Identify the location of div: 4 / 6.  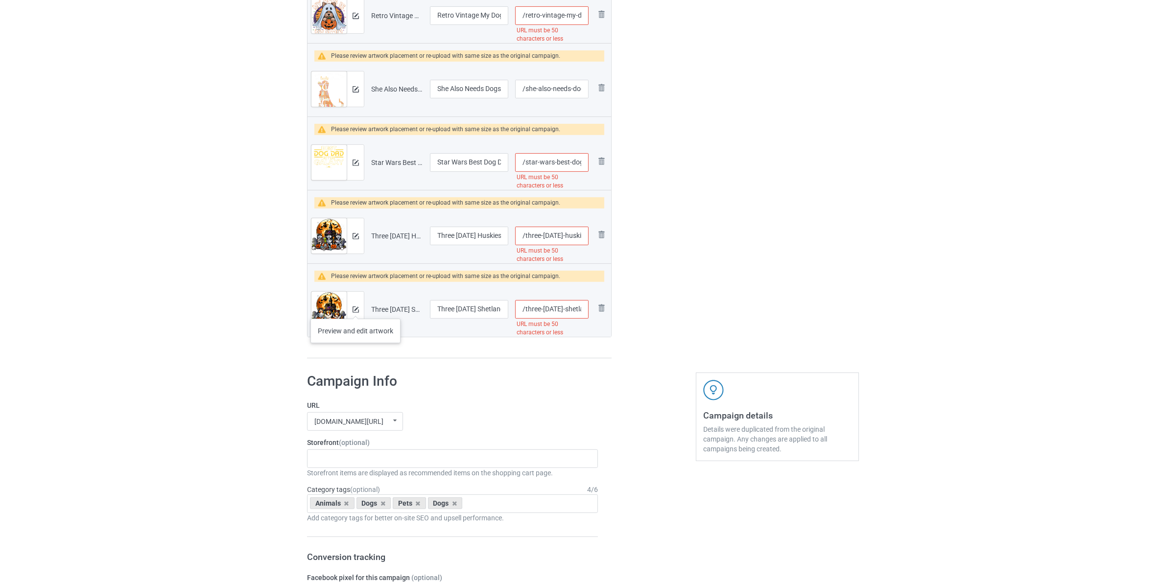
(593, 490).